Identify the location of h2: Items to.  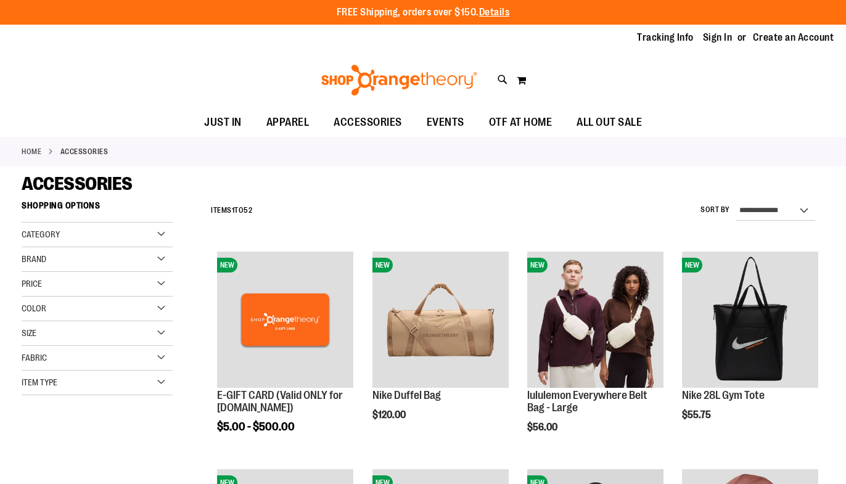
(231, 210).